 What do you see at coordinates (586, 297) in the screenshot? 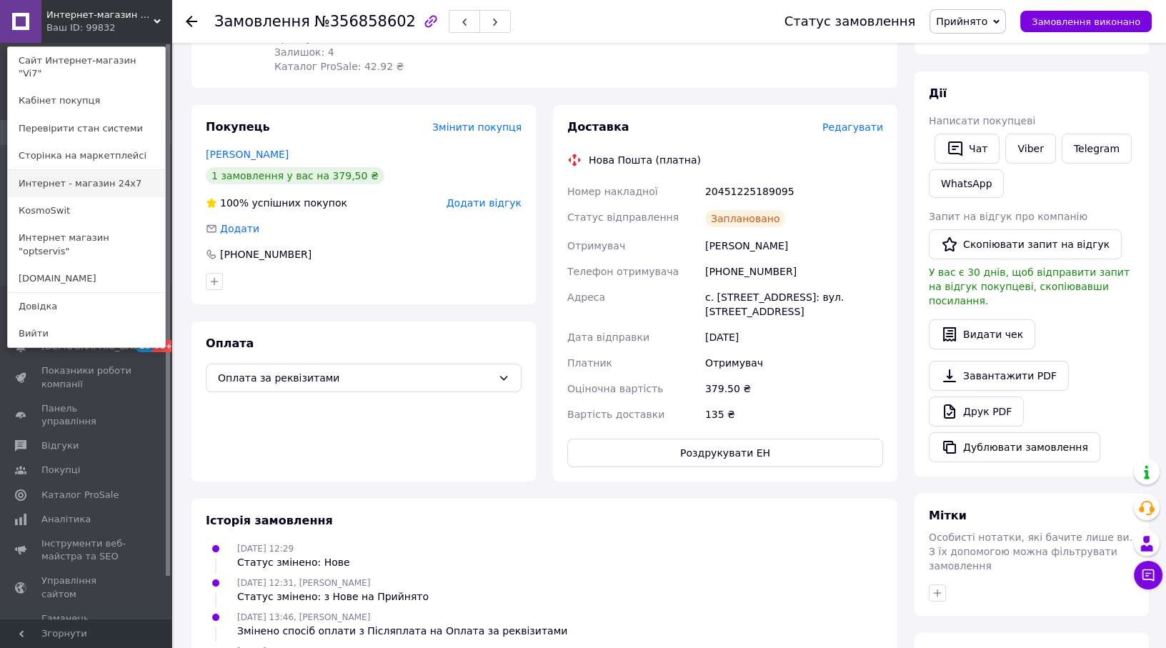
I see `span: Адреса` at bounding box center [586, 297].